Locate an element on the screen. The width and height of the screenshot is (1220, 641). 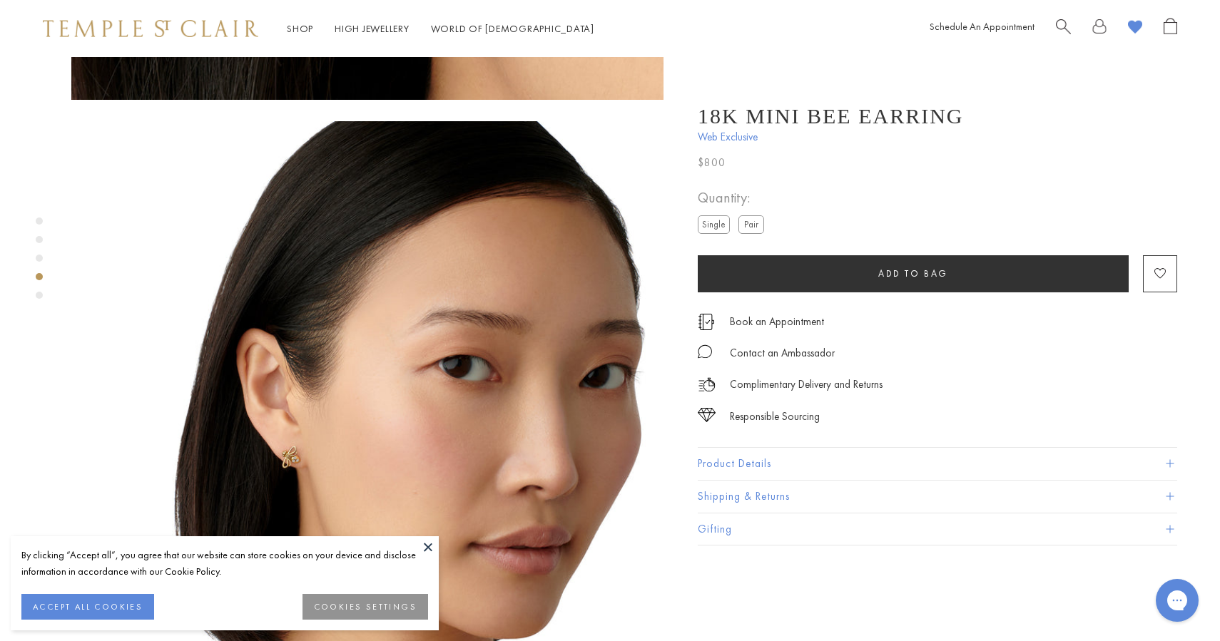
a: Search is located at coordinates (1063, 29).